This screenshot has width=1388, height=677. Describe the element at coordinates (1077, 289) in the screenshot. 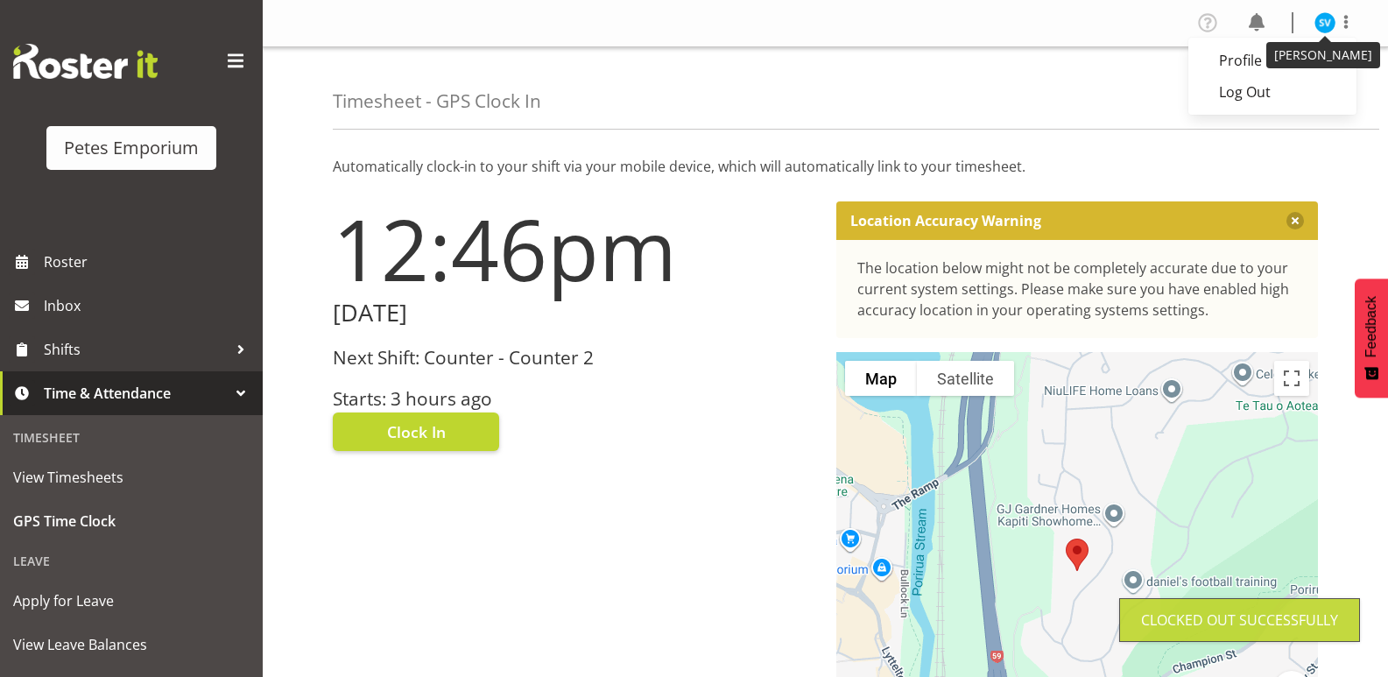

I see `div: The location below might not be completely accurate due to your current system settings. Please m...` at that location.